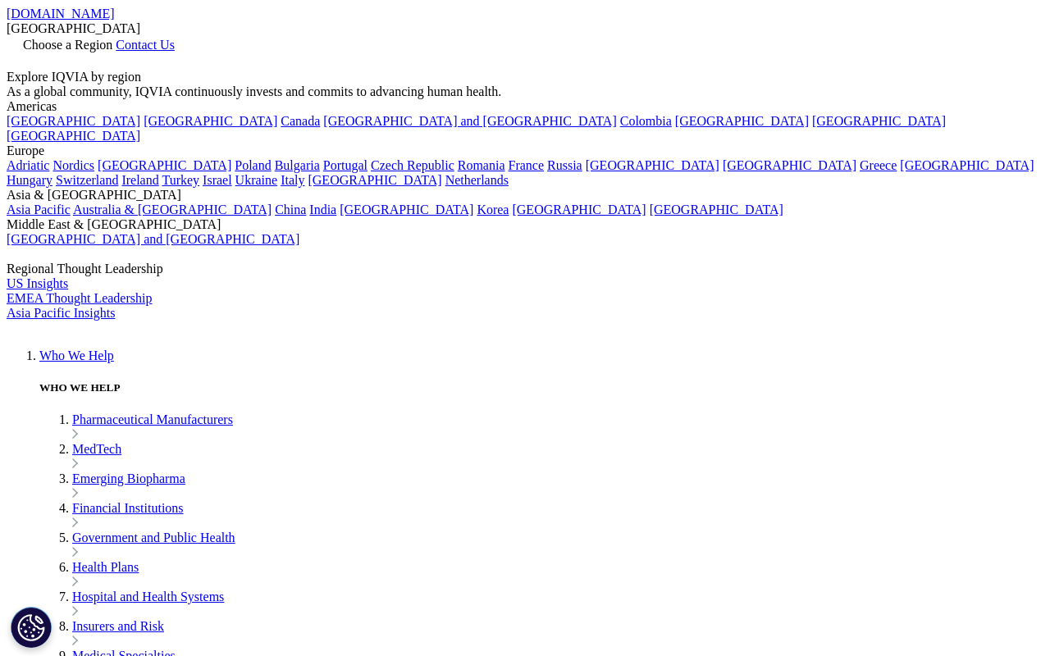 The image size is (1050, 656). Describe the element at coordinates (542, 388) in the screenshot. I see `h5: WHO WE HELP` at that location.